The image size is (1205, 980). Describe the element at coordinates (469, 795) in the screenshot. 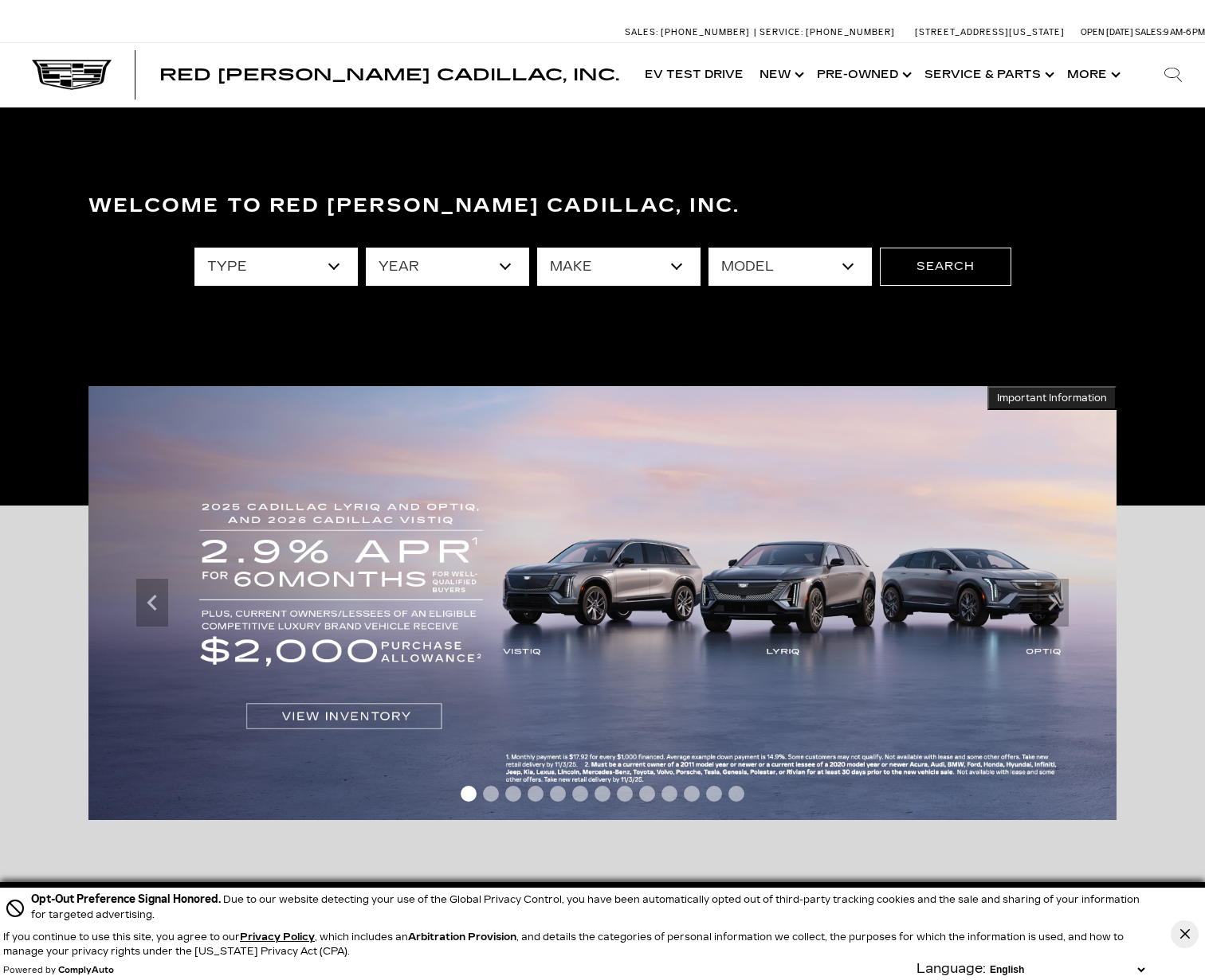

I see `span: Go to slide 1` at that location.